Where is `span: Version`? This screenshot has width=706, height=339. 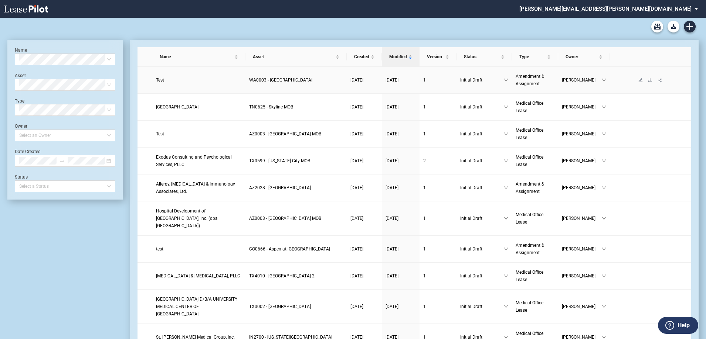
span: Version is located at coordinates (435, 57).